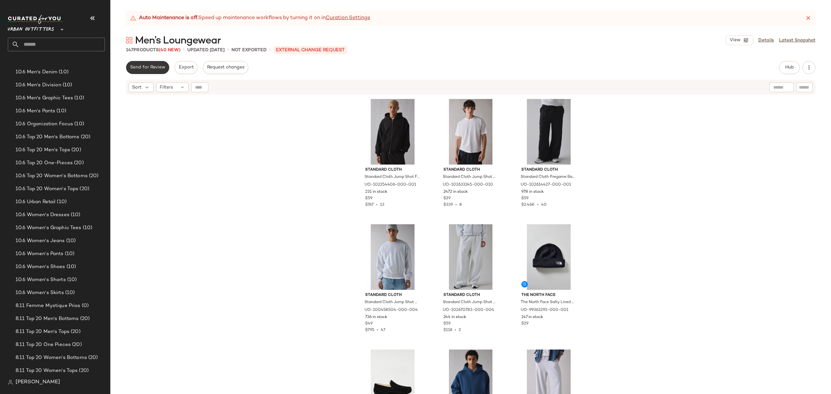 The width and height of the screenshot is (831, 394). Describe the element at coordinates (471, 132) in the screenshot. I see `img: 102633245_010_b` at that location.